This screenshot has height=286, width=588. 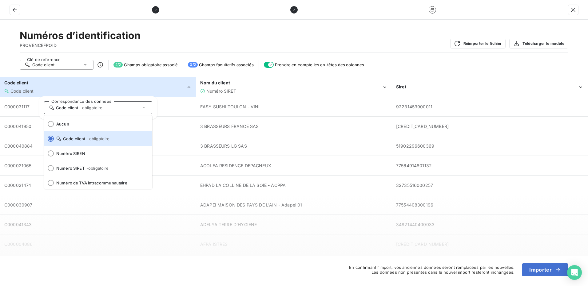 What do you see at coordinates (319, 65) in the screenshot?
I see `span: Prendre en compte les en-têtes des colonnes` at bounding box center [319, 65].